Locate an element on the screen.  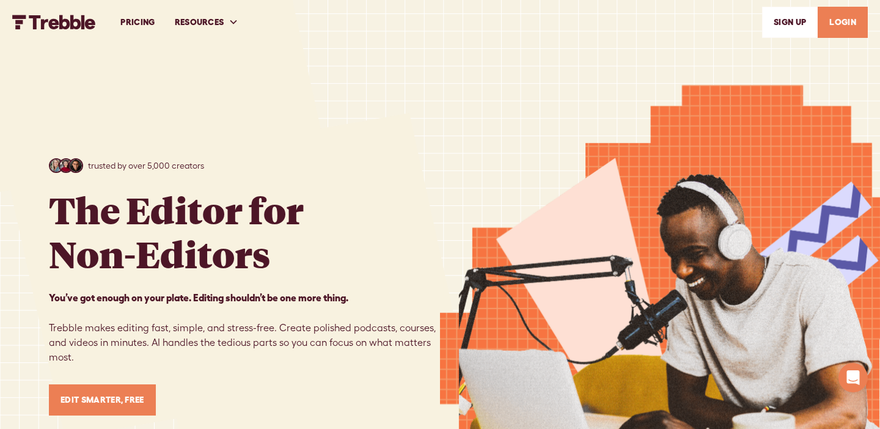
a: Edit Smarter, Free is located at coordinates (102, 399).